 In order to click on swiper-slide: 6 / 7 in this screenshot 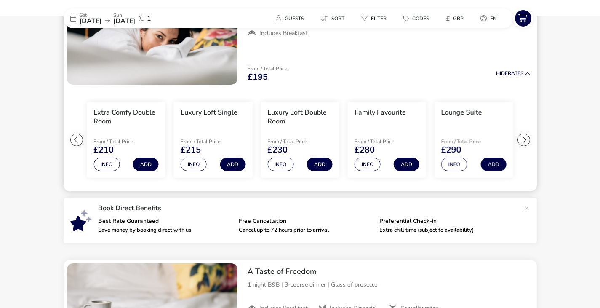, I will do `click(474, 140)`.